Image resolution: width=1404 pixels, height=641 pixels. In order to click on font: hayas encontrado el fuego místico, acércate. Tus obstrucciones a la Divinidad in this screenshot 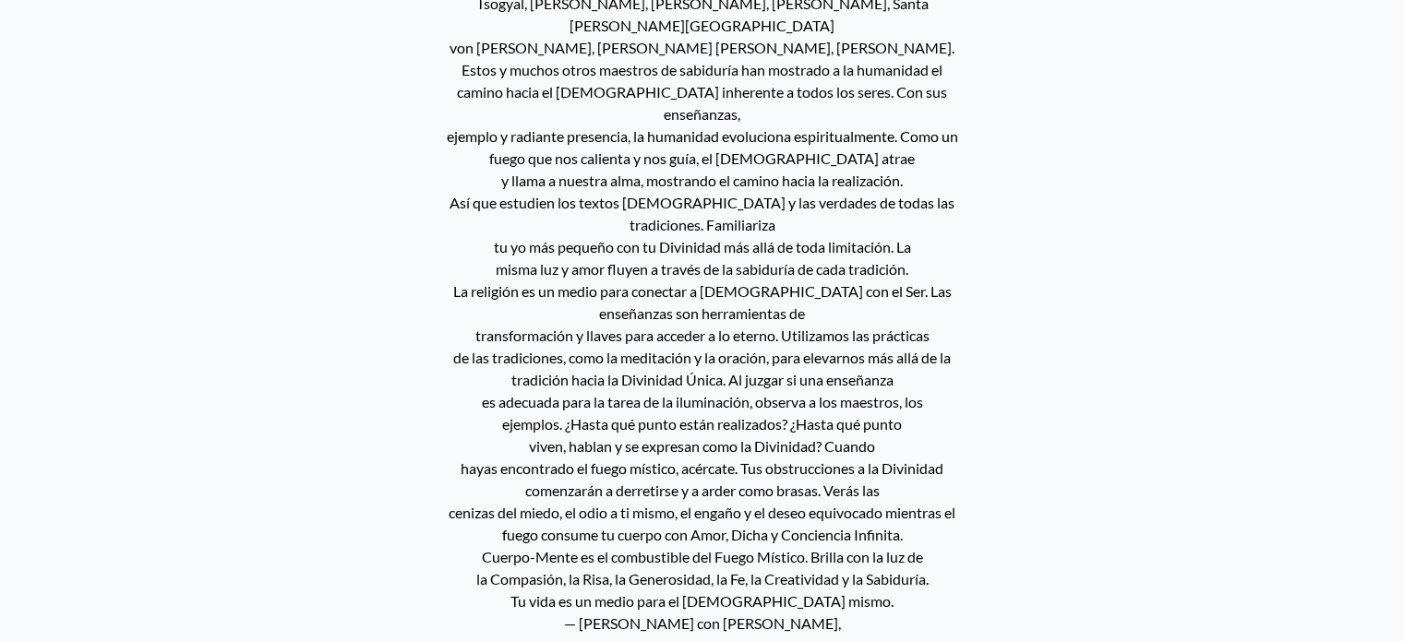, I will do `click(701, 468)`.